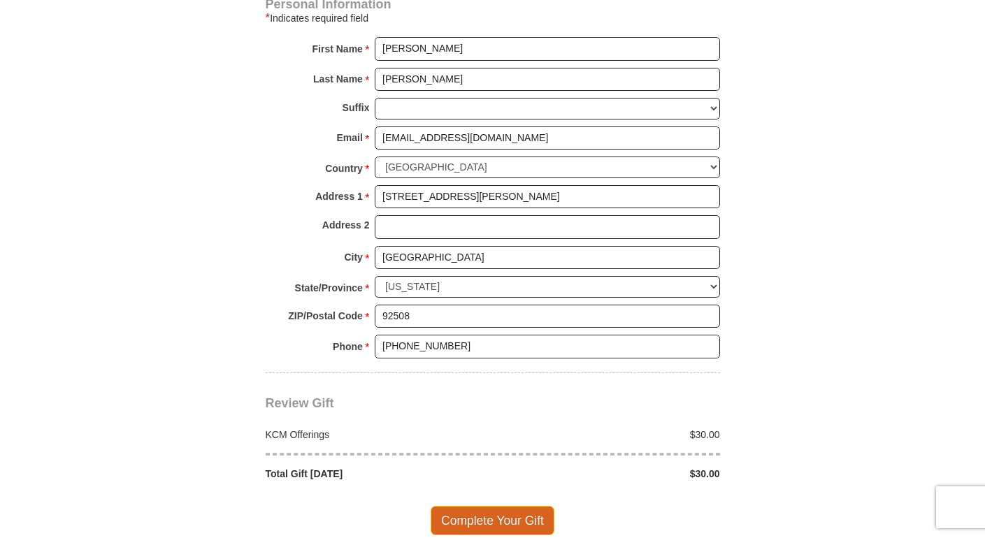 This screenshot has height=538, width=985. What do you see at coordinates (356, 108) in the screenshot?
I see `strong: Suffix` at bounding box center [356, 108].